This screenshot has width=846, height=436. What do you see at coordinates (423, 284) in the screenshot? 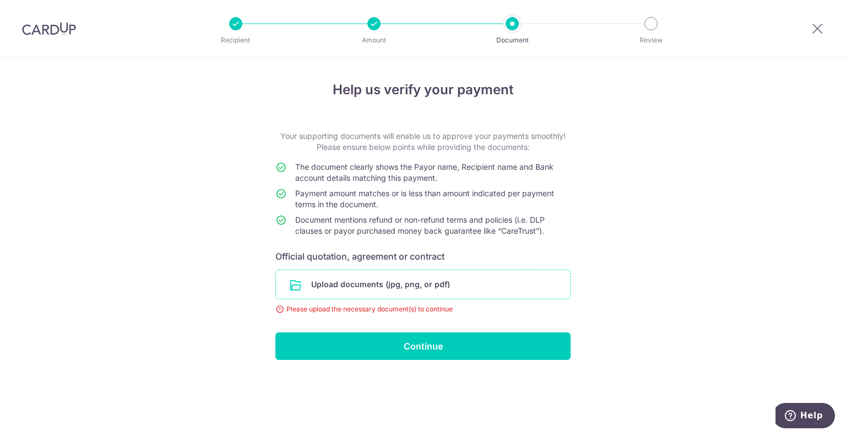
I see `div: Upload documents (jpg, png, or pdf)` at bounding box center [423, 284].